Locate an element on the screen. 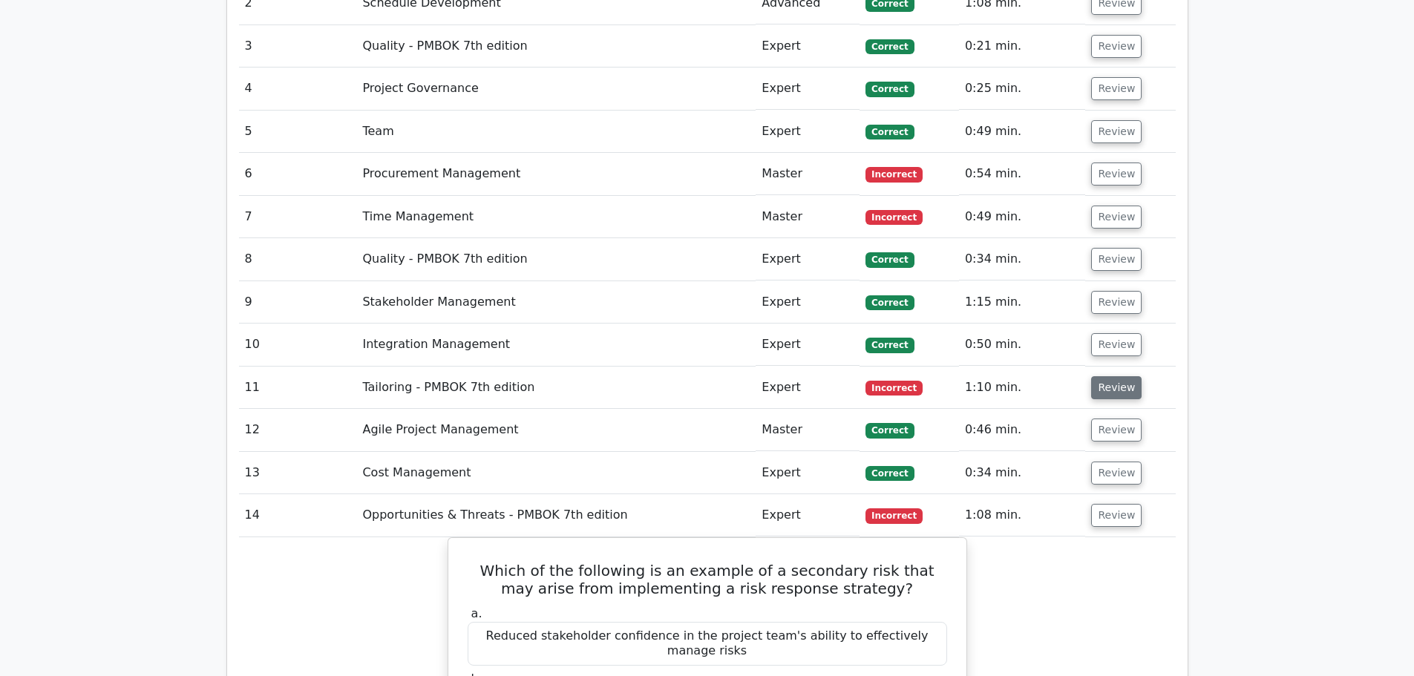  td: 8 is located at coordinates (298, 259).